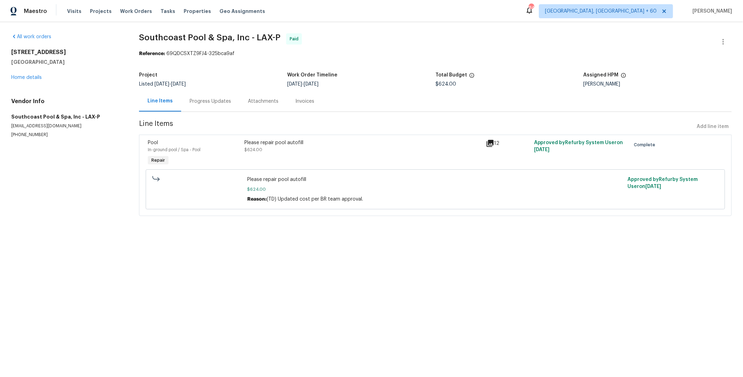 The image size is (743, 377). Describe the element at coordinates (210, 38) in the screenshot. I see `span: Southcoast Pool & Spa, Inc - LAX-P` at that location.